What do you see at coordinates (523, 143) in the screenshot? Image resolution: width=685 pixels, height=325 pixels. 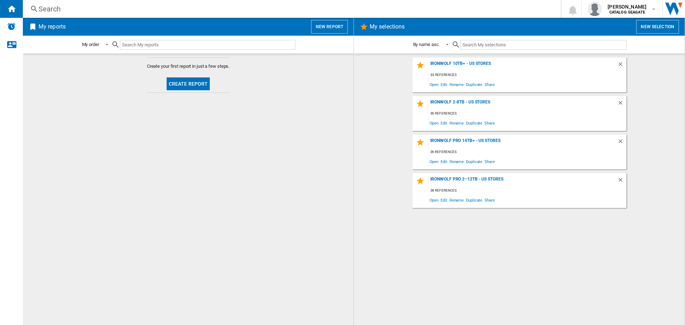 I see `div: IronWolf Pro 14TB+ - US Stores` at bounding box center [523, 143].